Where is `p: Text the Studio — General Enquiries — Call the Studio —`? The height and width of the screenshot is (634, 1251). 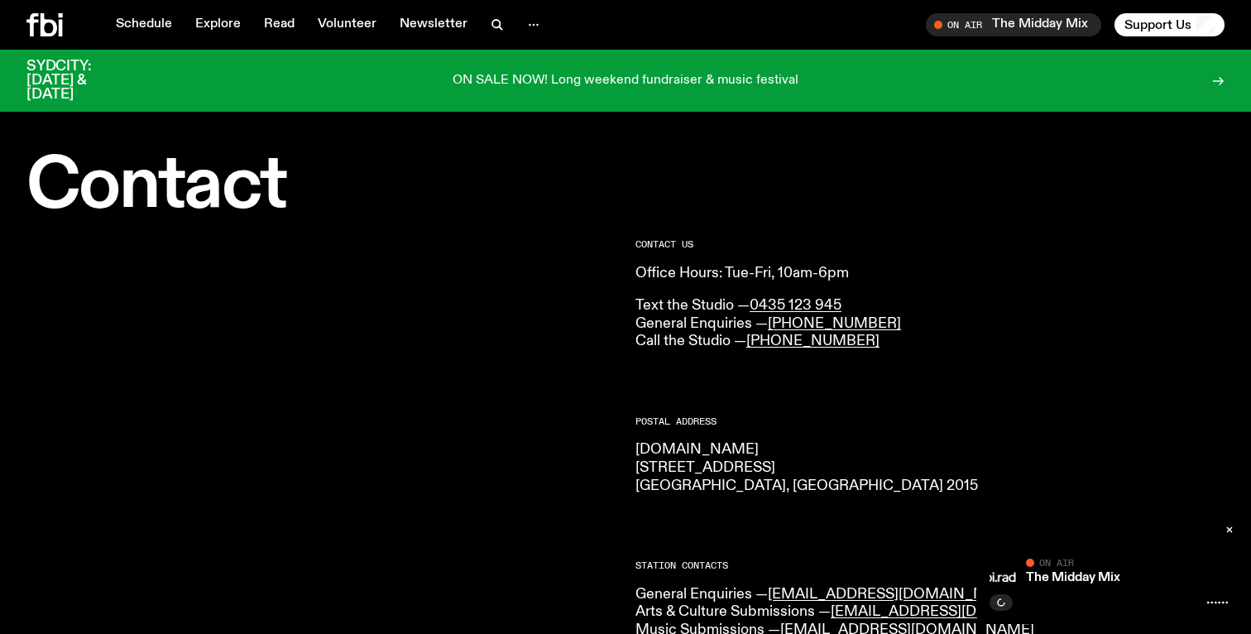
p: Text the Studio — General Enquiries — Call the Studio — is located at coordinates (930, 324).